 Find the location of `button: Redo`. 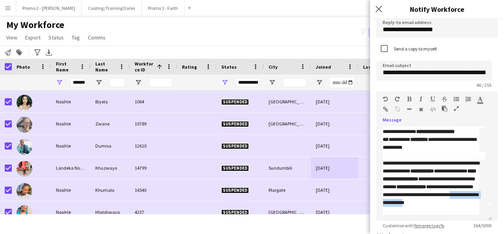

button: Redo is located at coordinates (398, 99).